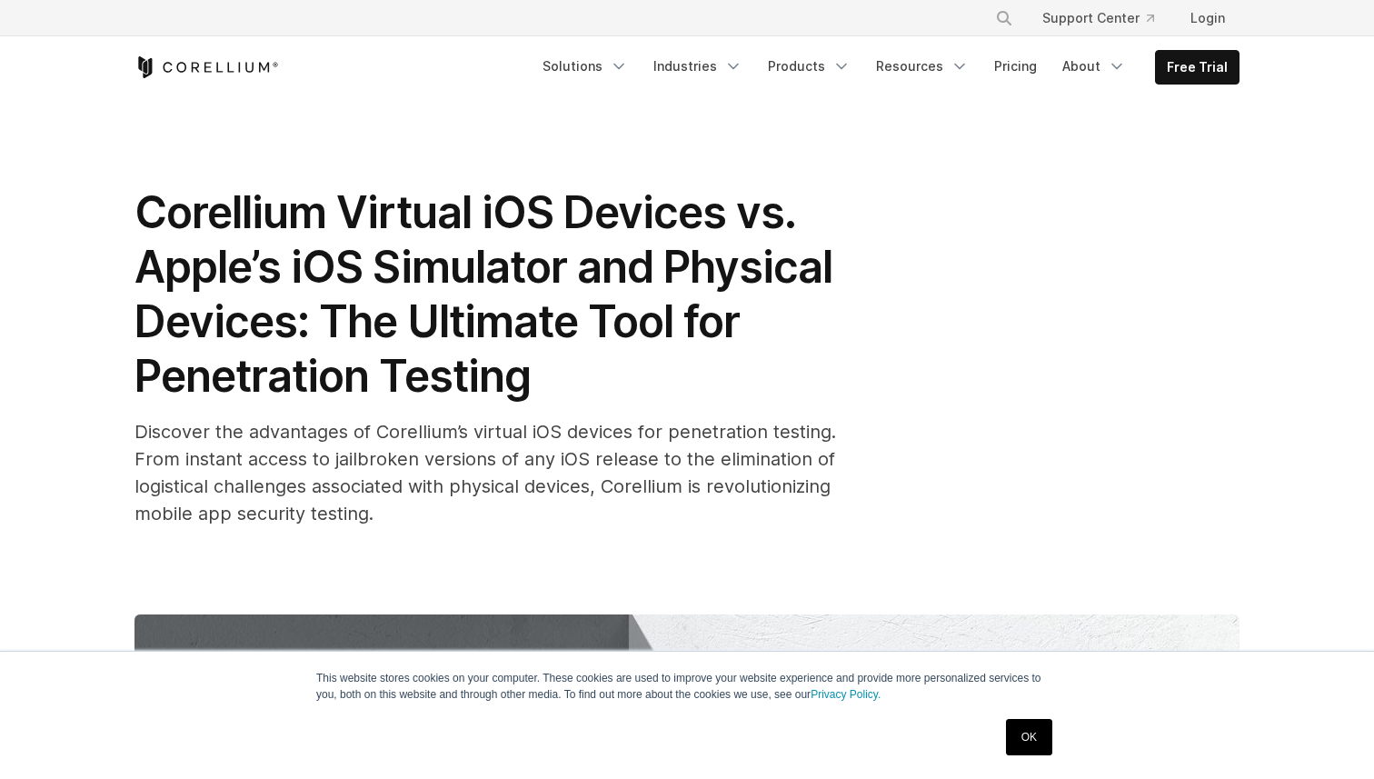  What do you see at coordinates (809, 66) in the screenshot?
I see `a: Products` at bounding box center [809, 66].